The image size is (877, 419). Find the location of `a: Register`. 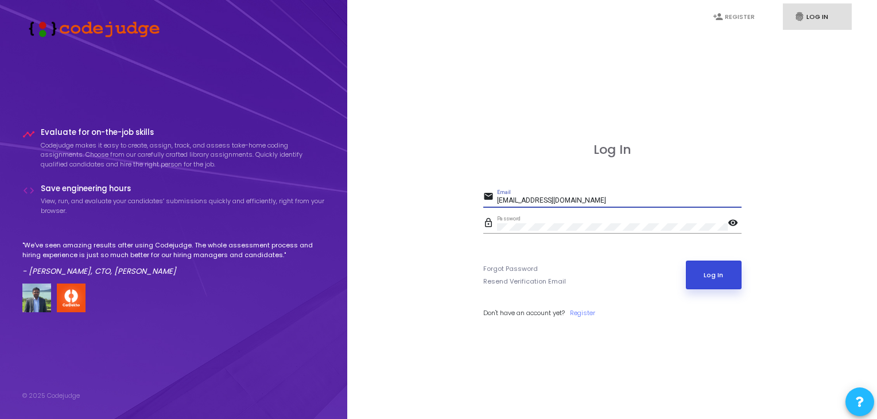

a: Register is located at coordinates (583, 313).